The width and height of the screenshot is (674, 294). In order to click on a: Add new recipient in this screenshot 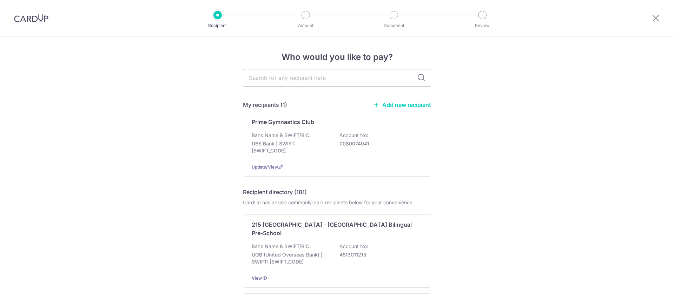, I will do `click(402, 105)`.